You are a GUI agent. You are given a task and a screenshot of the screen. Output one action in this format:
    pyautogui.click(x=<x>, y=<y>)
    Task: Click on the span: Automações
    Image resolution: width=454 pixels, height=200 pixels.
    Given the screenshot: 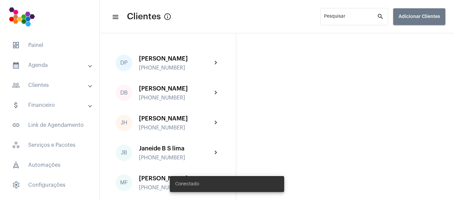 What is the action you would take?
    pyautogui.click(x=50, y=165)
    